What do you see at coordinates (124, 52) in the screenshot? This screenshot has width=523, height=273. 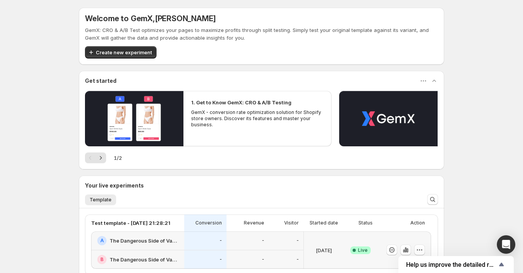 I see `span: Create new experiment` at bounding box center [124, 52].